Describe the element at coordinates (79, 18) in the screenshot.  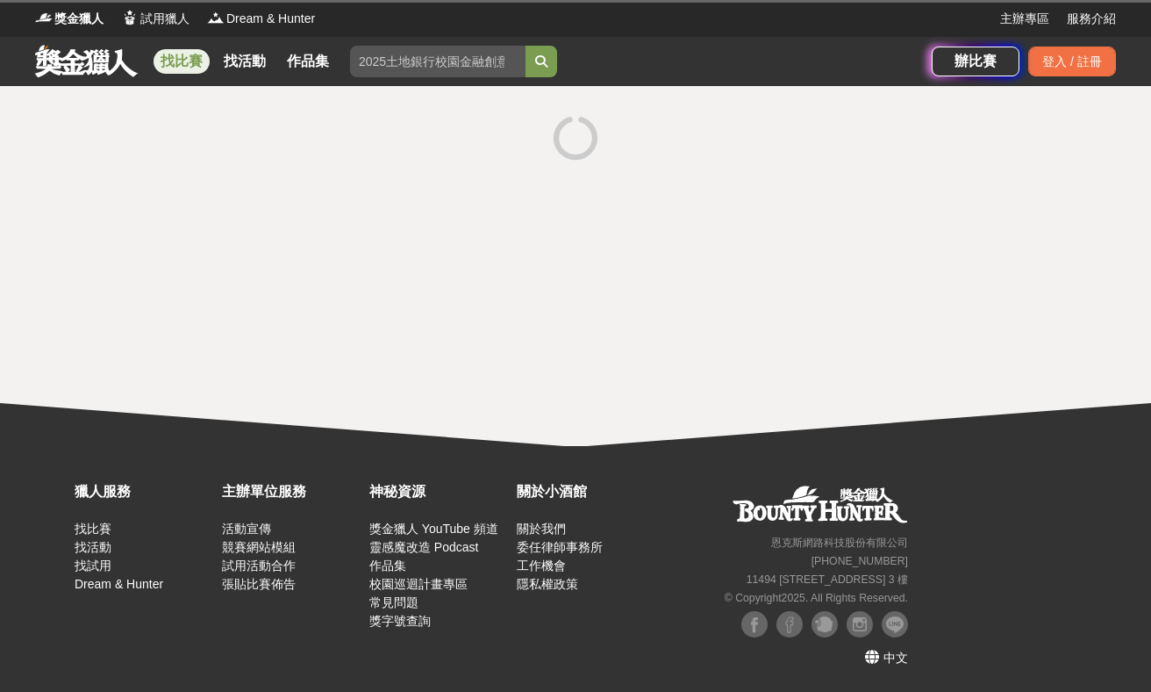
I see `span: 獎金獵人` at that location.